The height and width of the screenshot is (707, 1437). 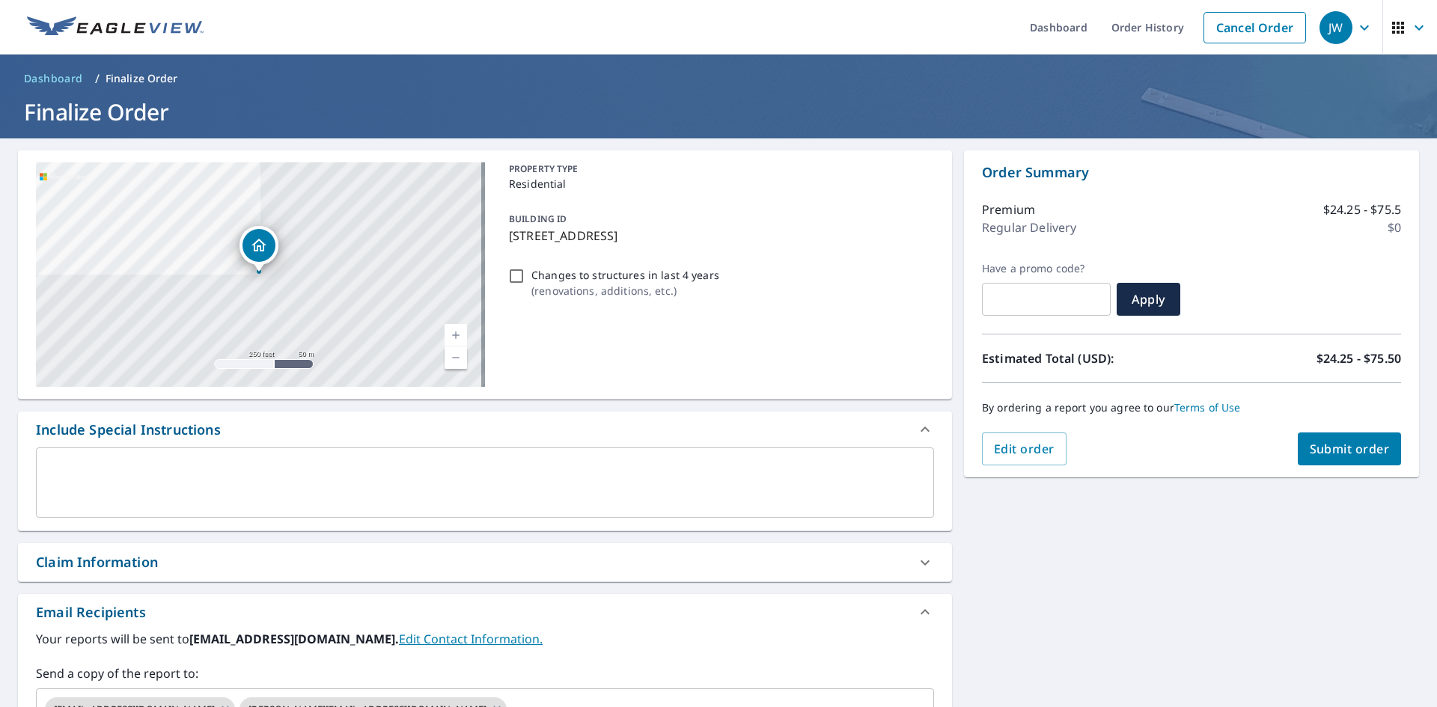 What do you see at coordinates (1008, 210) in the screenshot?
I see `p: Premium` at bounding box center [1008, 210].